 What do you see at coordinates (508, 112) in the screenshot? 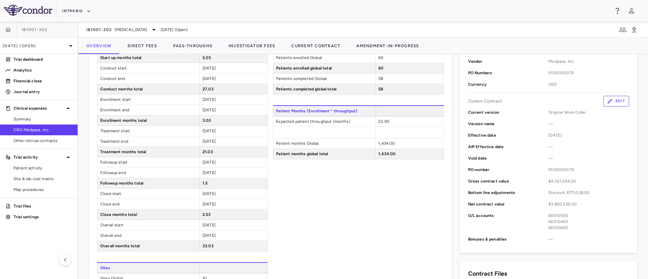
I see `p: Current version` at bounding box center [508, 112].